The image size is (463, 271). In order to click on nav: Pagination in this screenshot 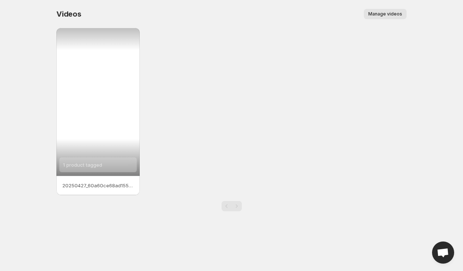, I will do `click(231, 206)`.